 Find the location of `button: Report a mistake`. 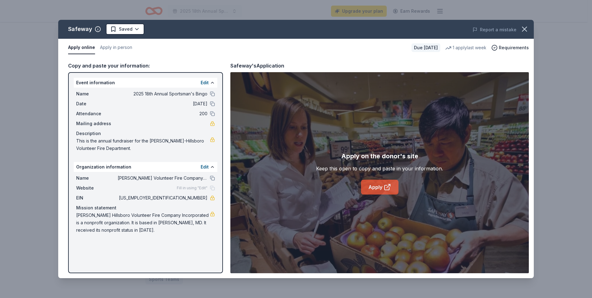

button: Report a mistake is located at coordinates (495, 30).